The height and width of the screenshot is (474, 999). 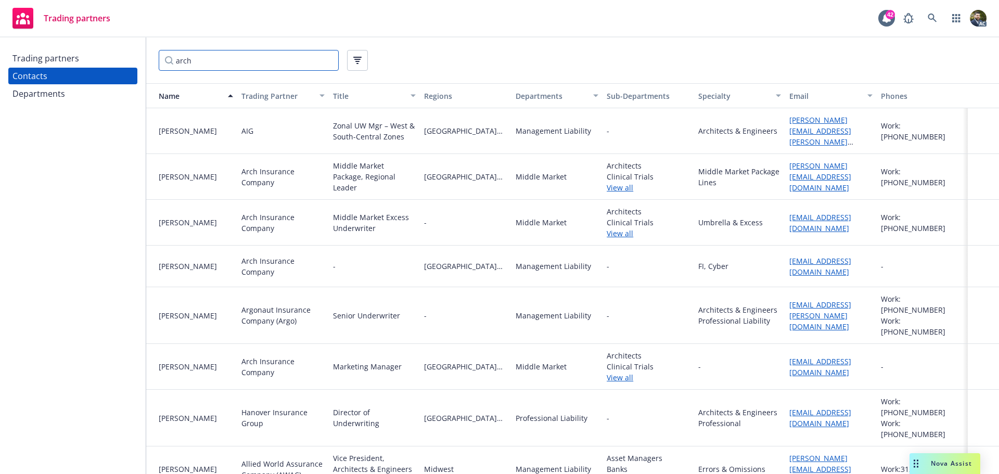 I want to click on span: Nova Assist, so click(x=951, y=463).